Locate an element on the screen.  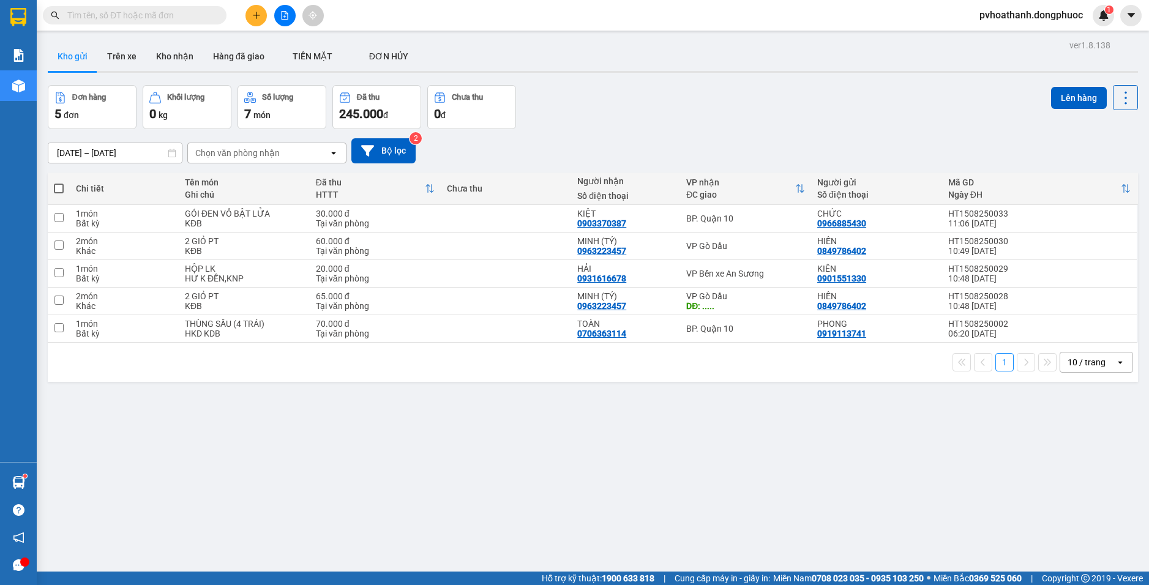
div: Mã GD is located at coordinates (1035, 182).